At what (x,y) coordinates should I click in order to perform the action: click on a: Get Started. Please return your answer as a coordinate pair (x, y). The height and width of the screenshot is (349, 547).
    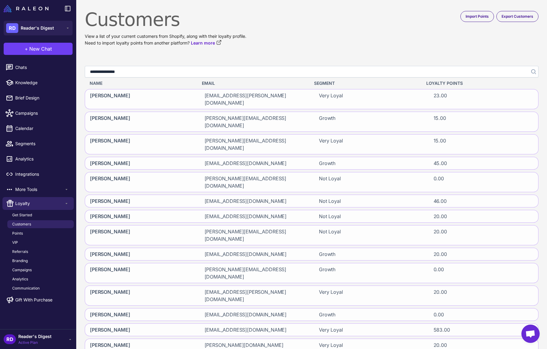
    Looking at the image, I should click on (41, 215).